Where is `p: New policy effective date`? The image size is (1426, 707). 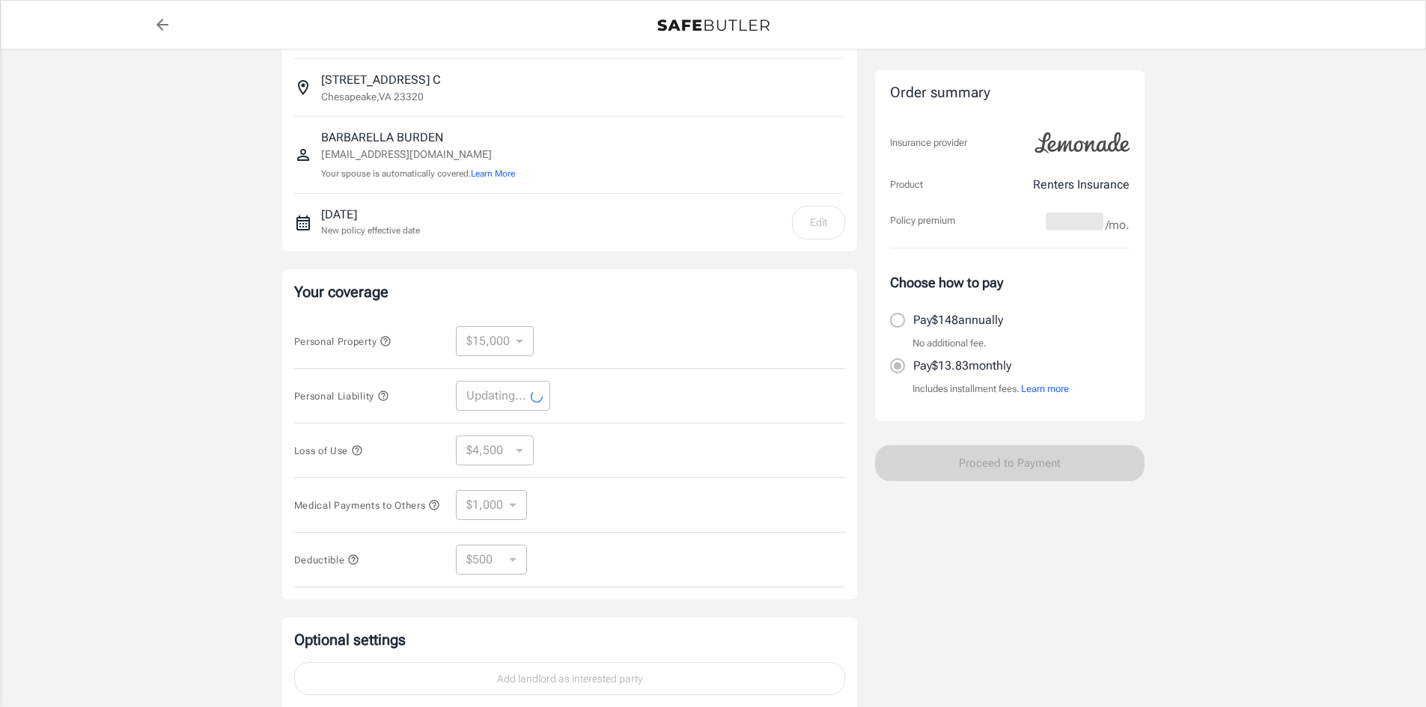 p: New policy effective date is located at coordinates (370, 231).